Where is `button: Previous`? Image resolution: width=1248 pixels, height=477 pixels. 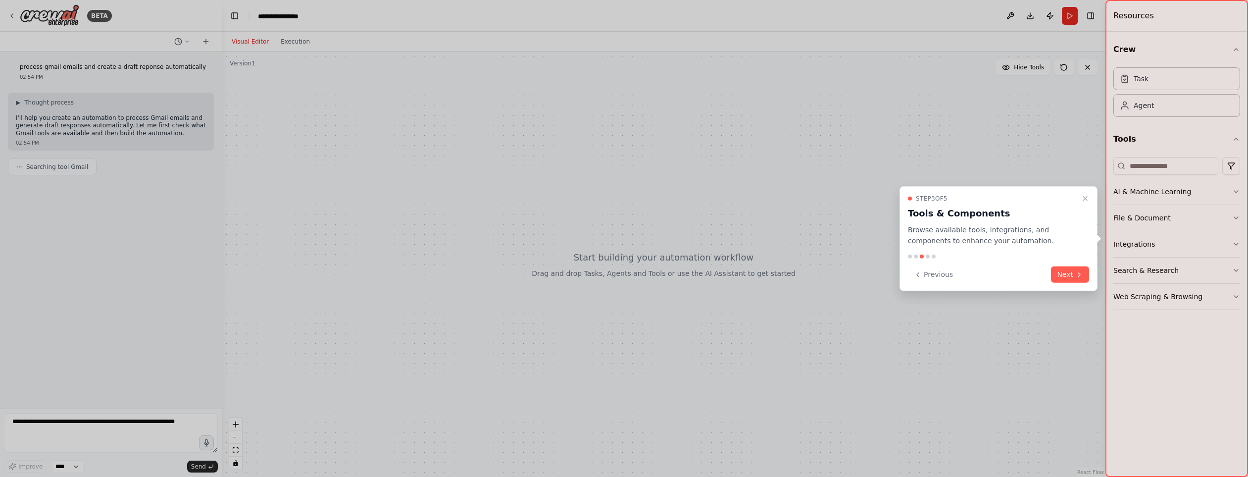
button: Previous is located at coordinates (933, 274).